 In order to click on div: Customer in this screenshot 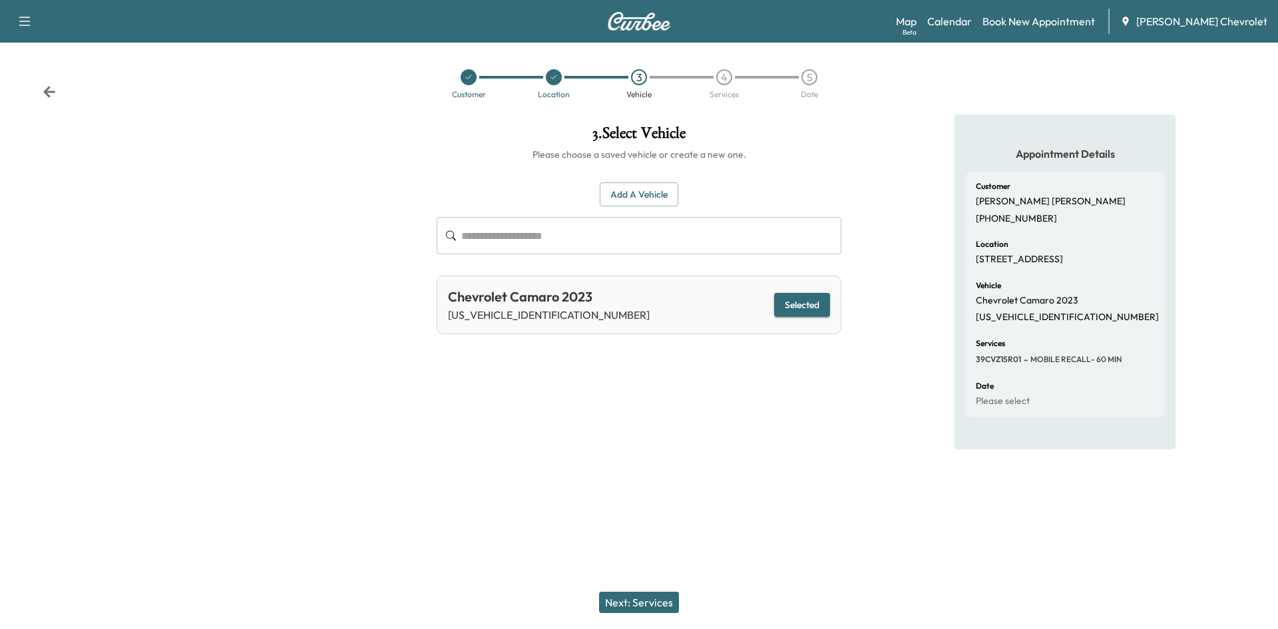, I will do `click(469, 95)`.